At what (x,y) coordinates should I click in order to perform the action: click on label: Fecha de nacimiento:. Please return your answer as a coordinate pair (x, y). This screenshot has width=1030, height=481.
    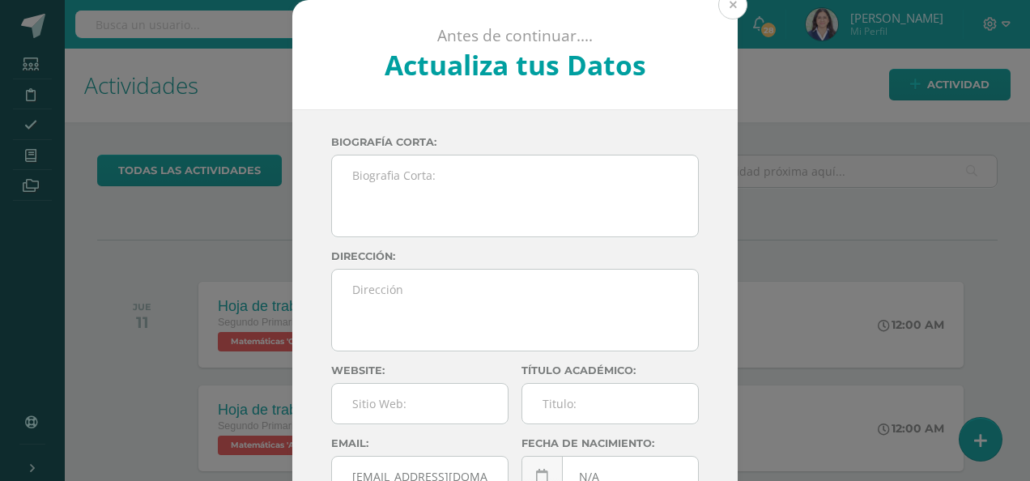
    Looking at the image, I should click on (610, 443).